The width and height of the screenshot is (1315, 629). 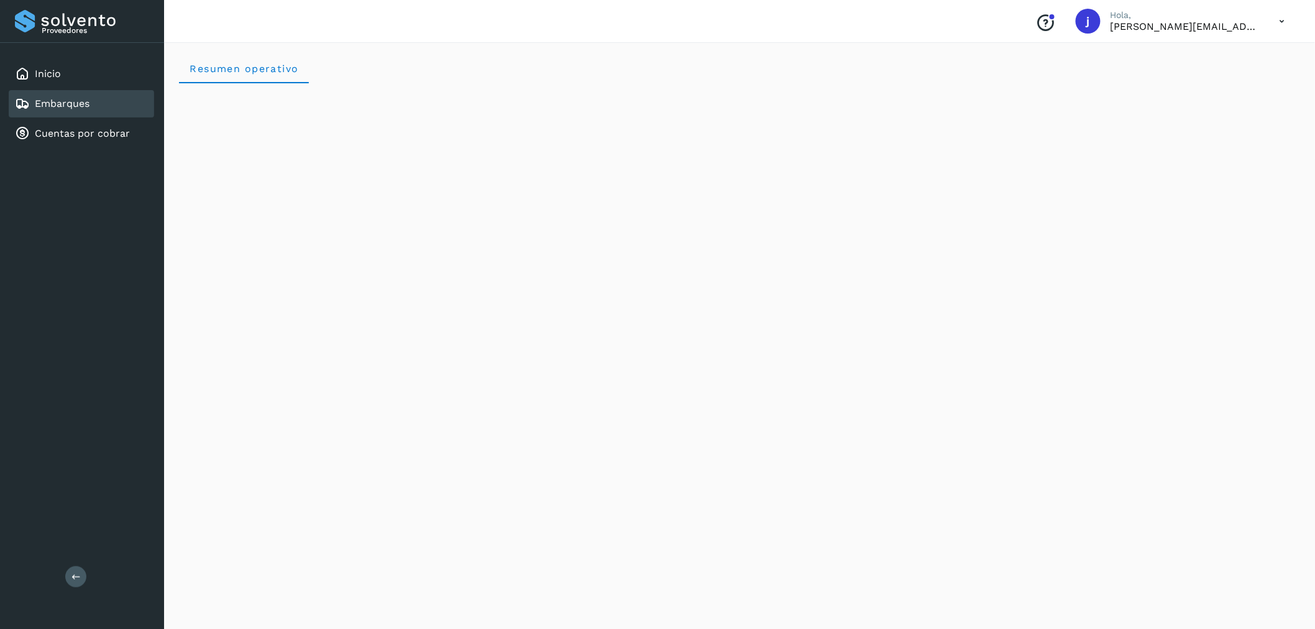 I want to click on p: Hola,, so click(x=1185, y=15).